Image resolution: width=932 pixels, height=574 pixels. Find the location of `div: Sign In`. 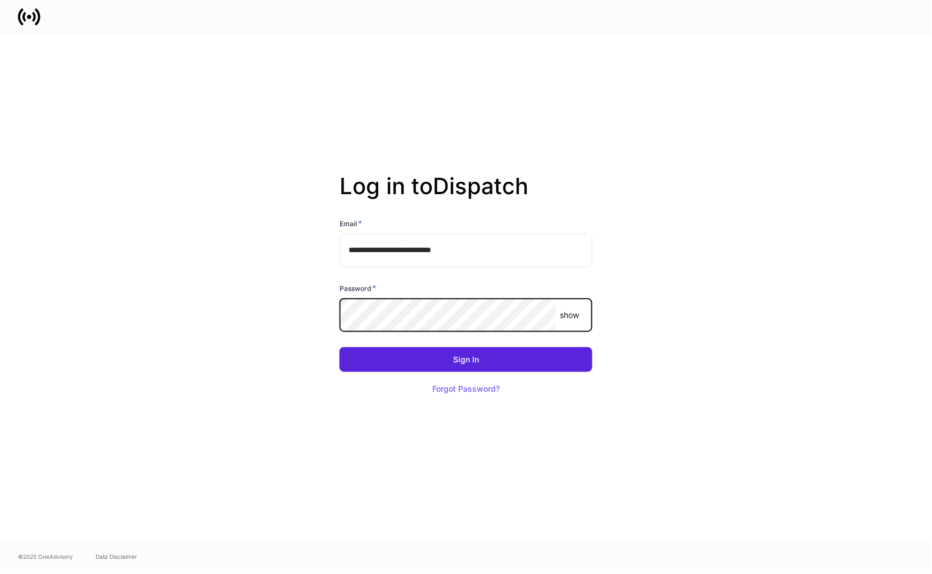

div: Sign In is located at coordinates (466, 359).